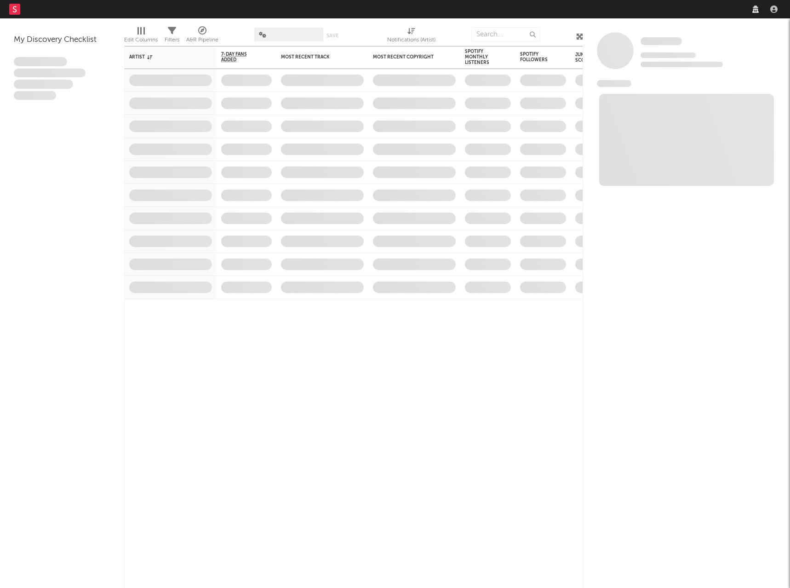 This screenshot has width=790, height=588. Describe the element at coordinates (40, 62) in the screenshot. I see `span: Lorem ipsum dolor` at that location.